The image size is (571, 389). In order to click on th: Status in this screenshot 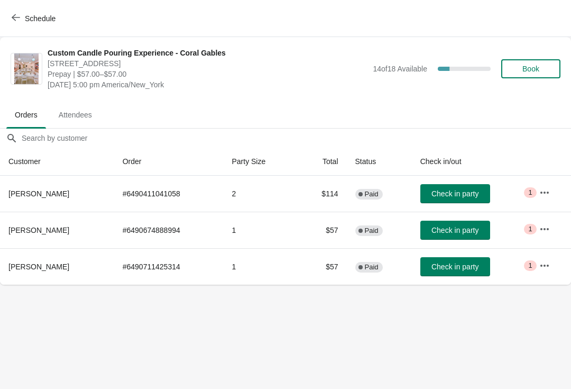, I will do `click(379, 161)`.